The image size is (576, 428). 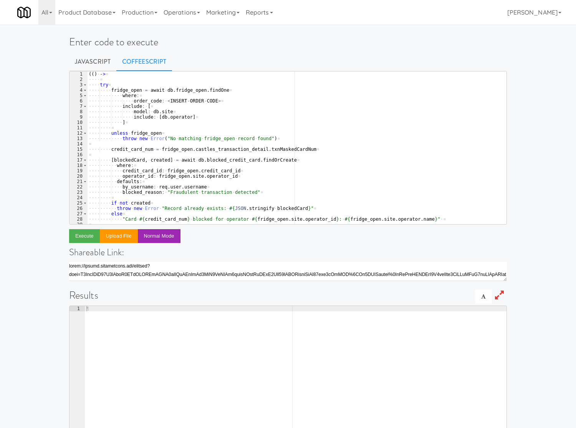 What do you see at coordinates (78, 101) in the screenshot?
I see `div: 6` at bounding box center [78, 101].